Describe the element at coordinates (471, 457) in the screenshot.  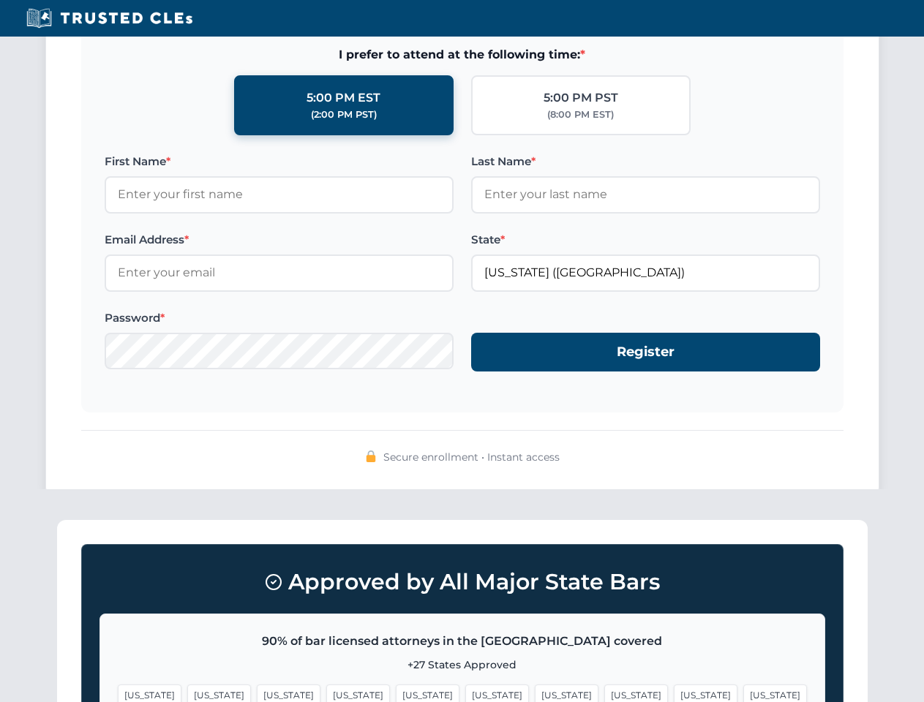
I see `span: Secure enrollment • Instant access` at that location.